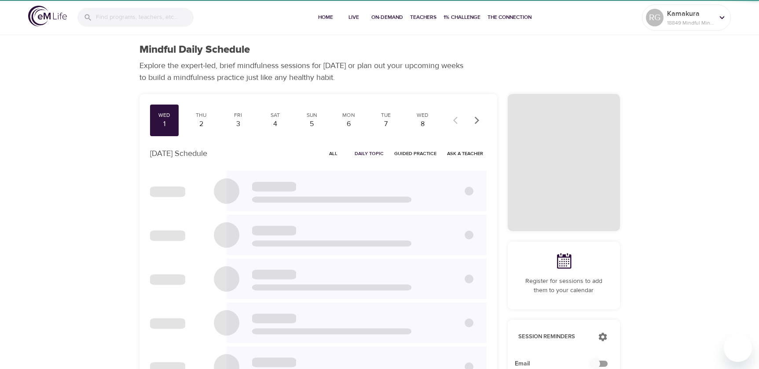  What do you see at coordinates (312, 115) in the screenshot?
I see `div: Sun` at bounding box center [312, 115].